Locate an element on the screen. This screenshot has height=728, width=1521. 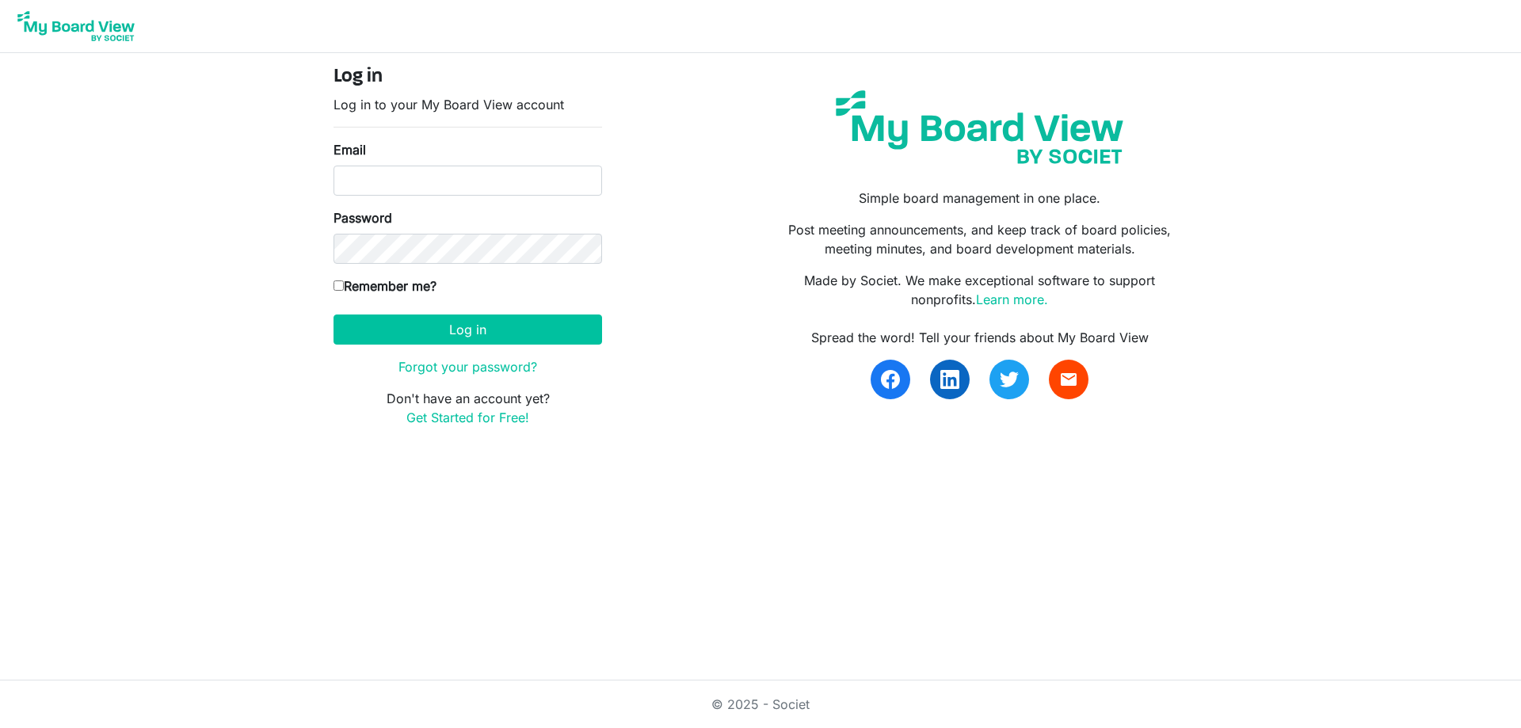
img: linkedin.svg is located at coordinates (950, 380).